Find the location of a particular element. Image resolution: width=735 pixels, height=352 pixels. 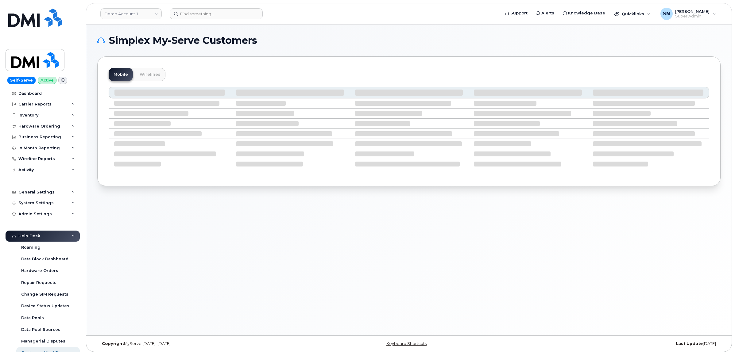

span: Simplex My-Serve Customers is located at coordinates (183, 41).